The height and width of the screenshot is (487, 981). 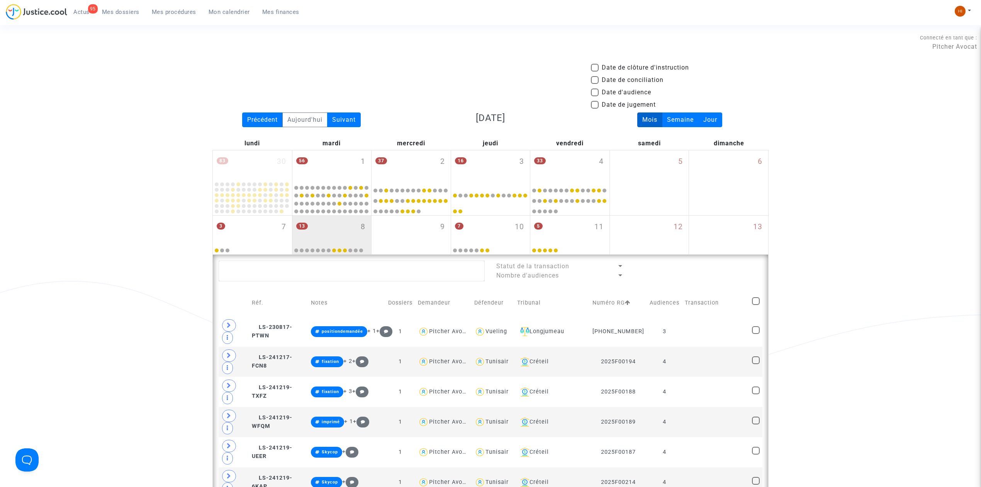 What do you see at coordinates (650, 120) in the screenshot?
I see `div: Mois` at bounding box center [650, 120].